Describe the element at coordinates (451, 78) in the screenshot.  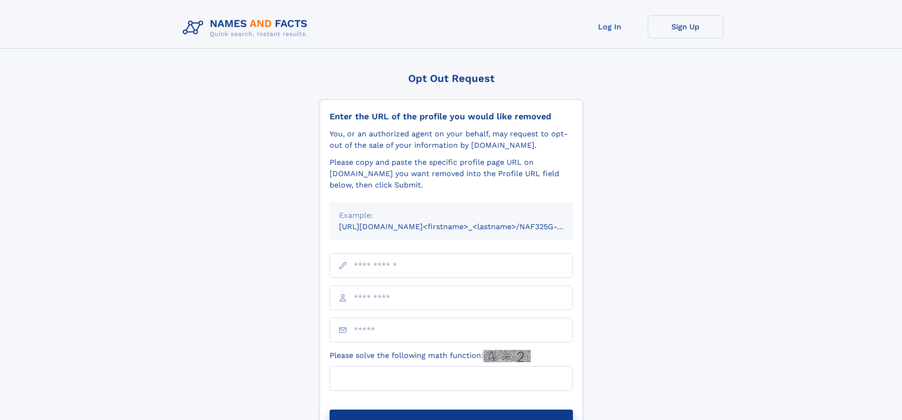
I see `div: Opt Out Request` at that location.